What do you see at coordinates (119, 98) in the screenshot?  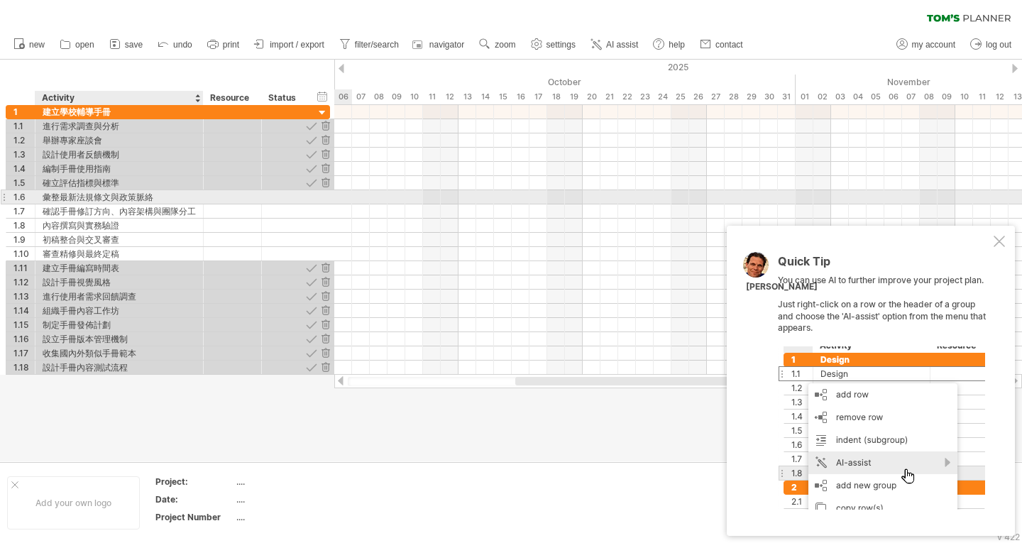 I see `div: Activity` at bounding box center [119, 98].